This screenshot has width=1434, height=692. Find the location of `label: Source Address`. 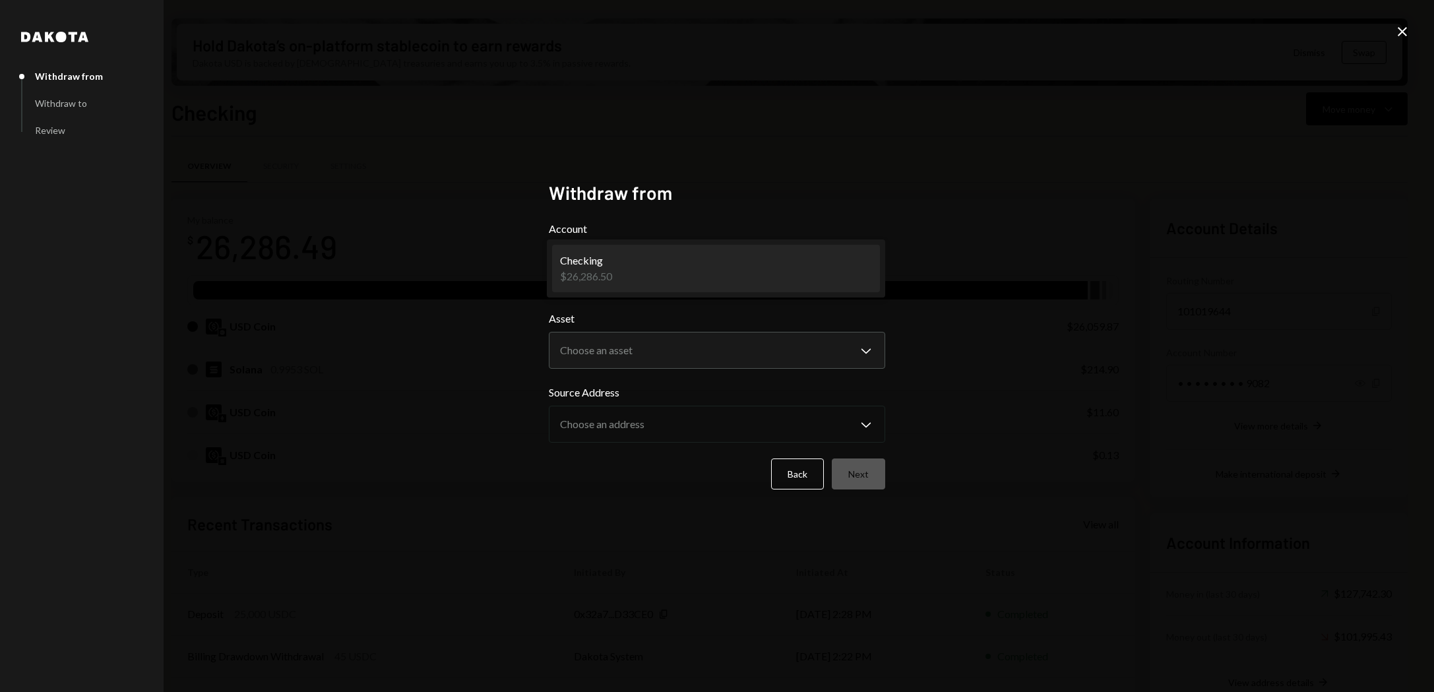

label: Source Address is located at coordinates (717, 392).